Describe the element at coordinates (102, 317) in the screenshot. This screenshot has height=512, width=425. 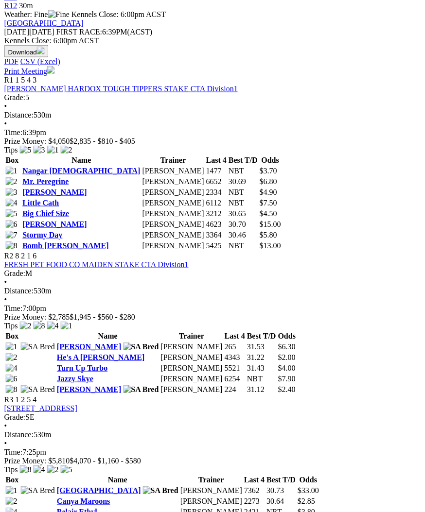
I see `span: $1,945 - $560 - $280` at that location.